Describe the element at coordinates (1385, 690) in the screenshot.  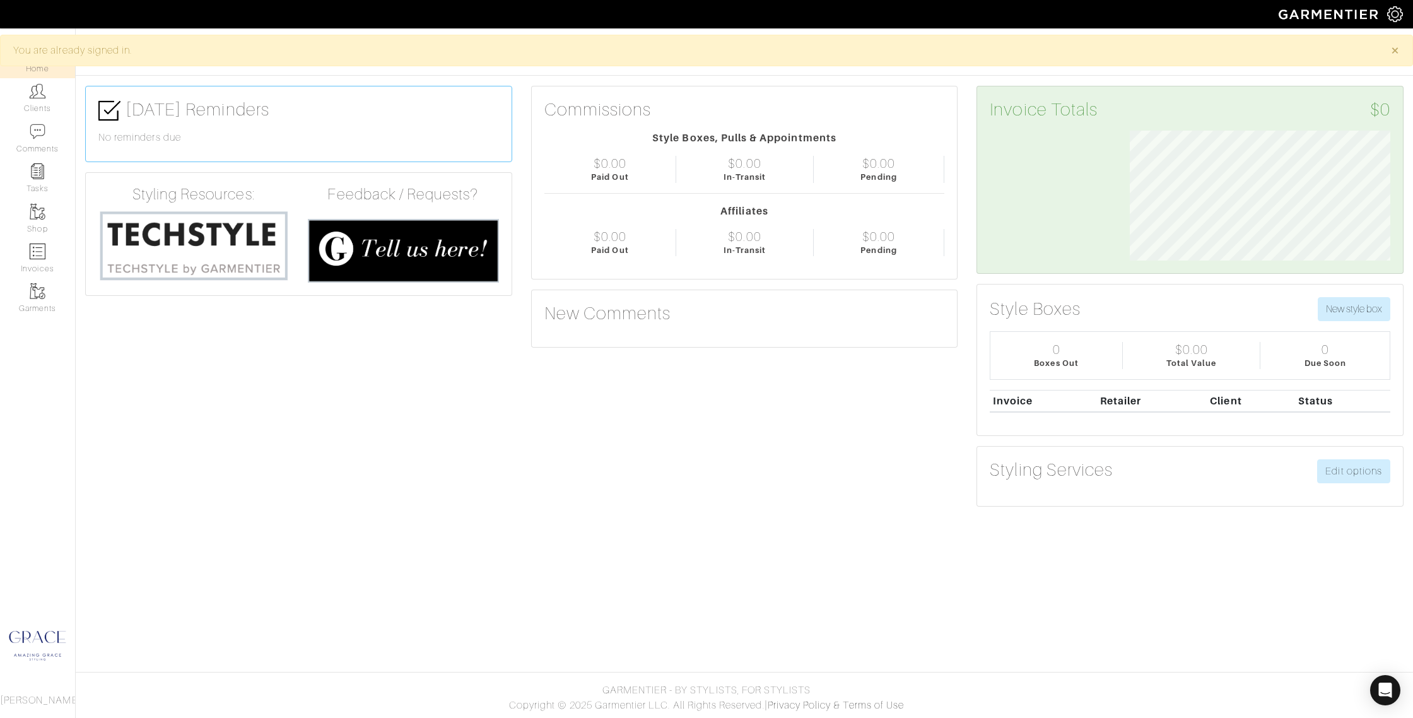
I see `div: Open Intercom Messenger` at that location.